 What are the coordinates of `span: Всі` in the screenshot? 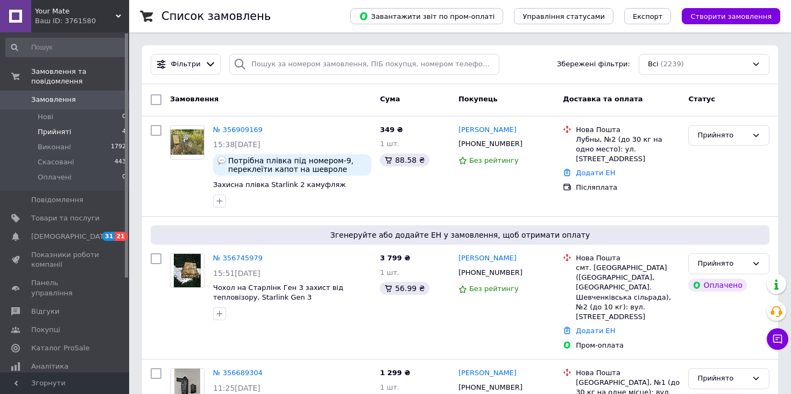 It's located at (654, 64).